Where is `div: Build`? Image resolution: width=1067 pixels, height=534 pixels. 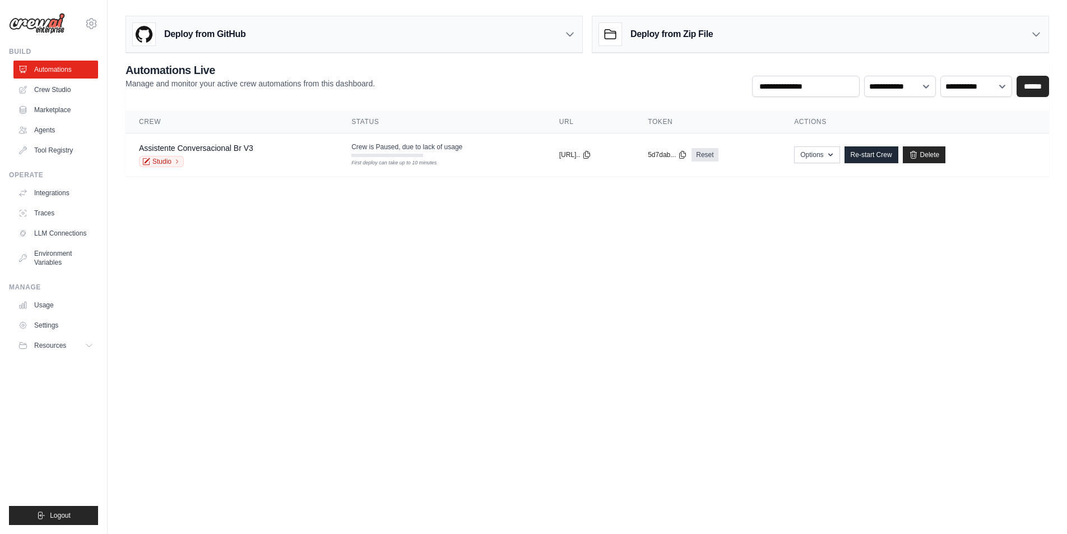
div: Build is located at coordinates (53, 52).